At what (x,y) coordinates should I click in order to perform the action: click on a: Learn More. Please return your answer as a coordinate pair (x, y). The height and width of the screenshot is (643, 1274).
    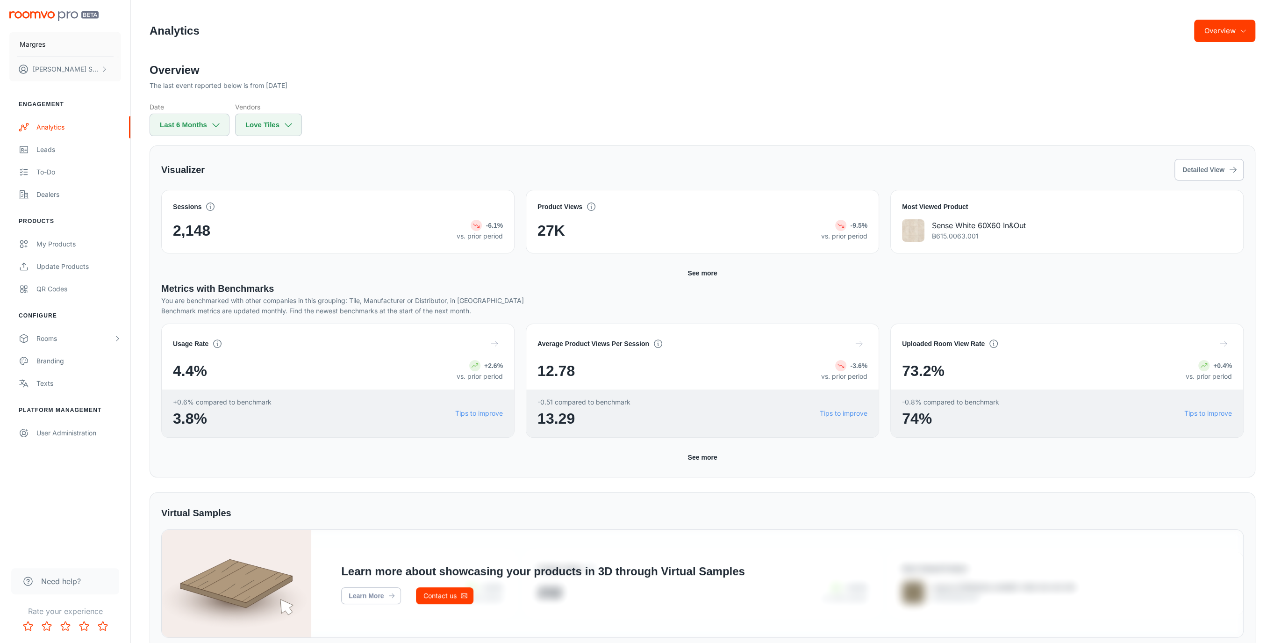
    Looking at the image, I should click on (371, 596).